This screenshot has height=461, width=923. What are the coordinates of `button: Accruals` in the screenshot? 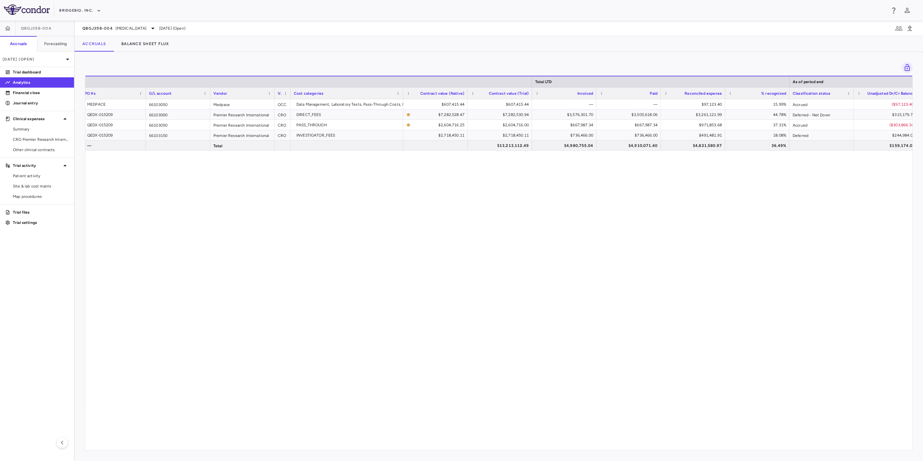 It's located at (94, 44).